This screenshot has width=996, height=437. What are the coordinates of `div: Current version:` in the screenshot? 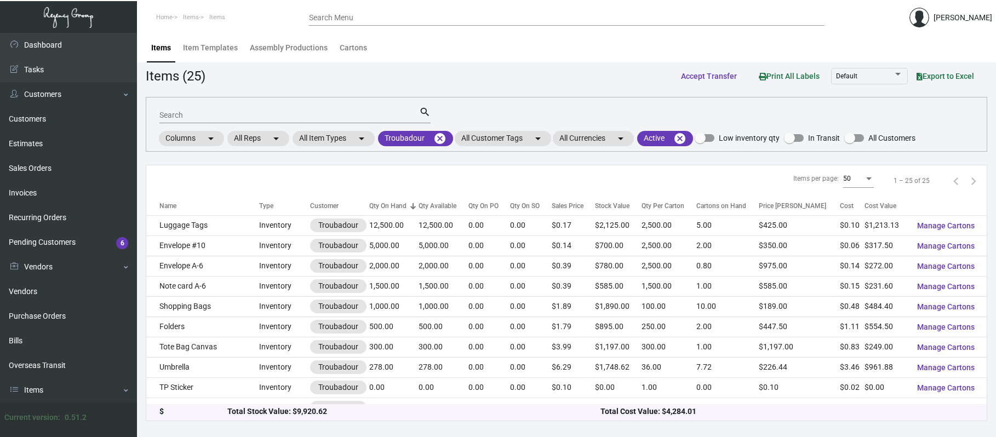 It's located at (32, 417).